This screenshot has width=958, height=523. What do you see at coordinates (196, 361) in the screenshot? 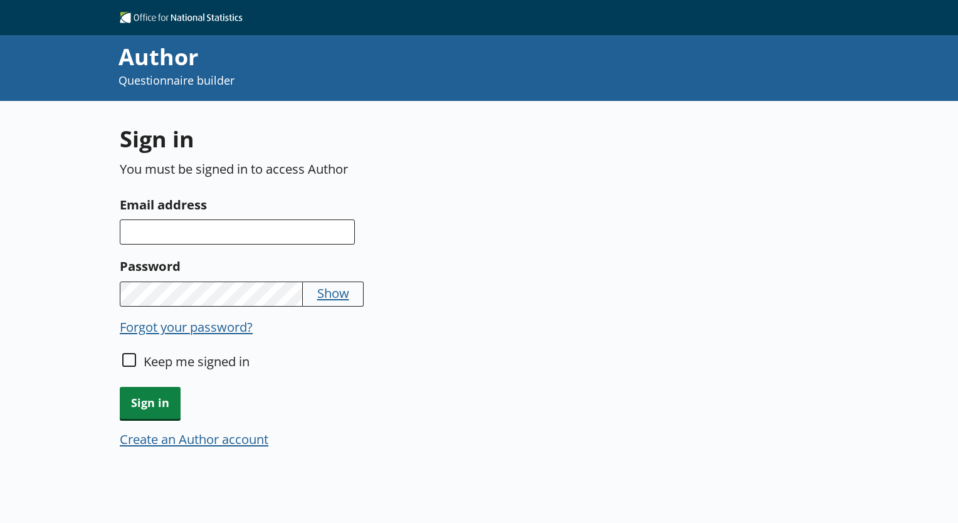
I see `label: Keep me signed in` at bounding box center [196, 361].